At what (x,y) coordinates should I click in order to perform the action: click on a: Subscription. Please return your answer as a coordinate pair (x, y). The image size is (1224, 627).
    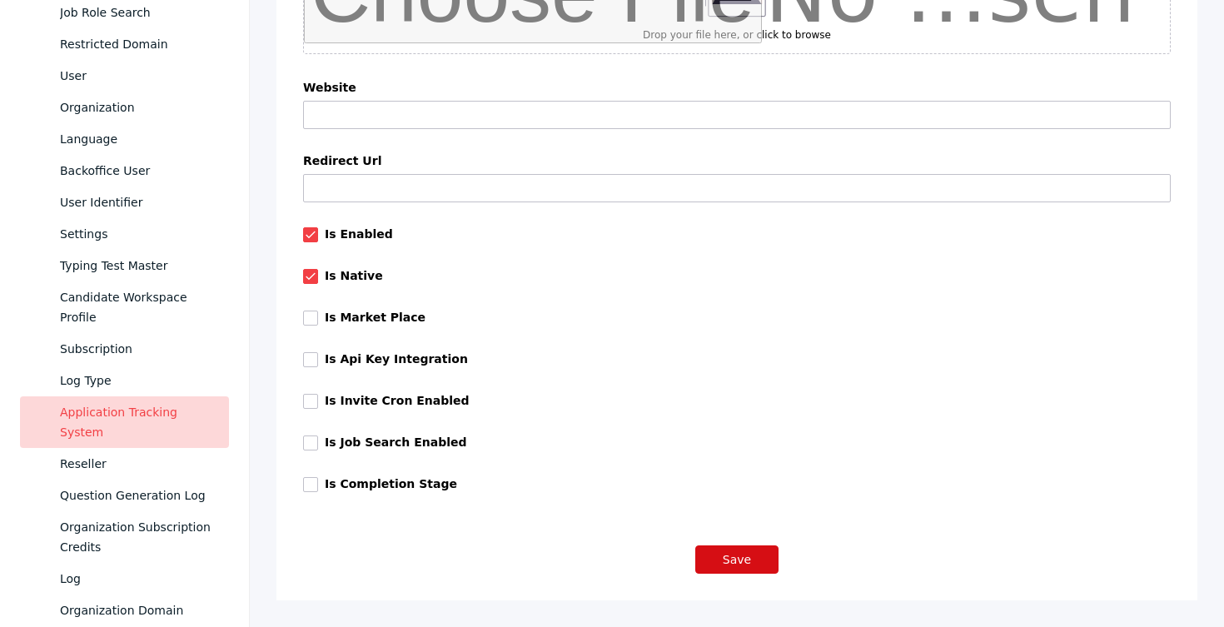
    Looking at the image, I should click on (124, 349).